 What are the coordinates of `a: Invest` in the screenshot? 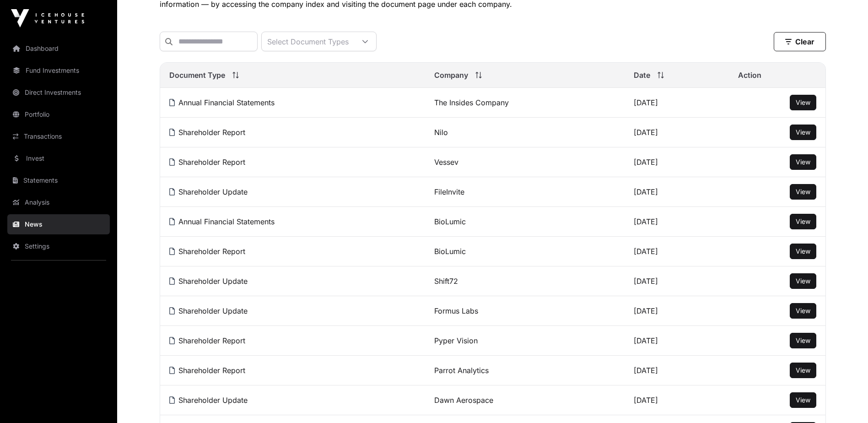 It's located at (59, 158).